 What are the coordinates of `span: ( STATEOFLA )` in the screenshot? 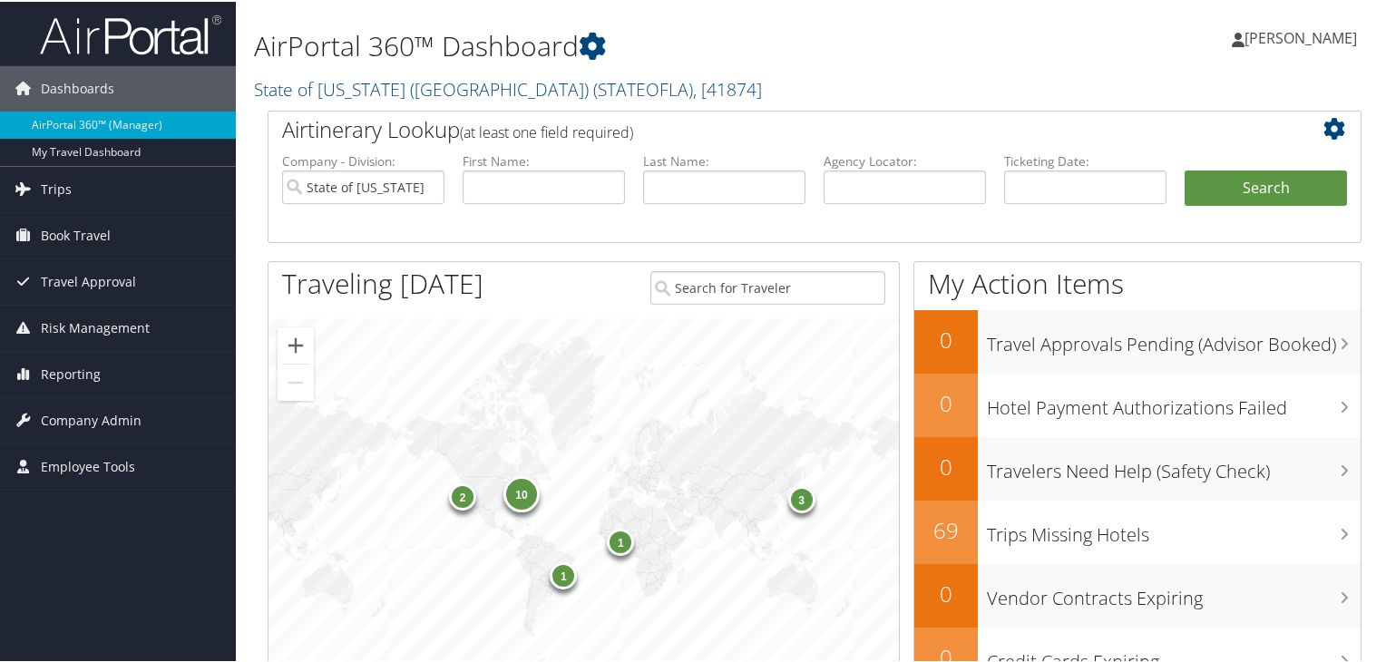 It's located at (643, 87).